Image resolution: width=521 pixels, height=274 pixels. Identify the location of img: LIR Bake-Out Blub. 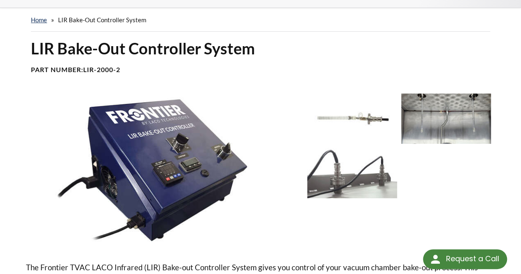
(352, 119).